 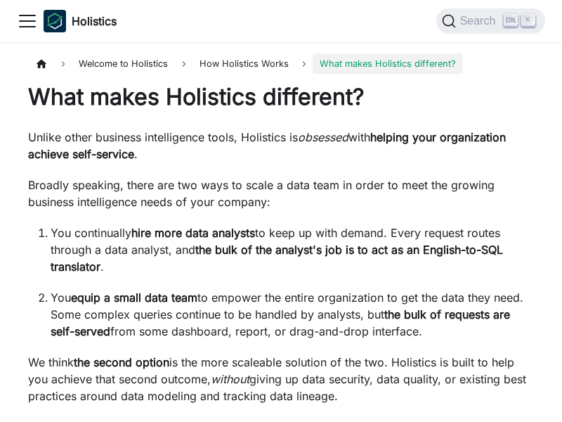 I want to click on p: We think is the more scaleable solution of the two. Holistics is built to help you achieve that s..., so click(x=281, y=379).